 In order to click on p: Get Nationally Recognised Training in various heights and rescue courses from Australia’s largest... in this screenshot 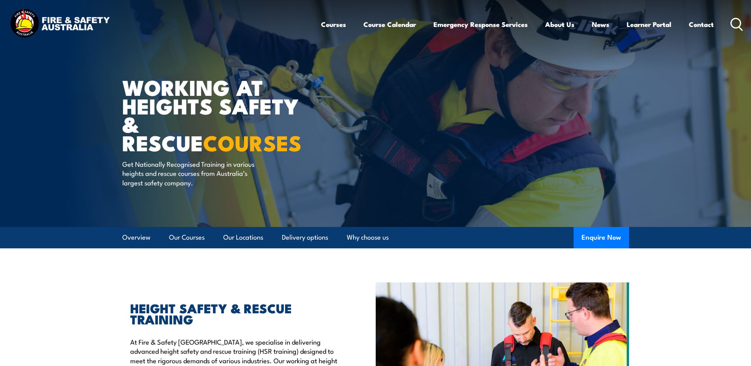, I will do `click(194, 173)`.